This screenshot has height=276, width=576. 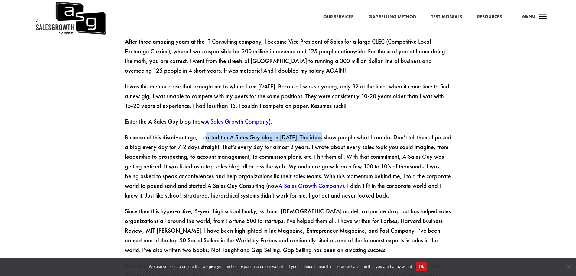 I want to click on p: Enter the A Sales Guy blog (now )., so click(x=288, y=124).